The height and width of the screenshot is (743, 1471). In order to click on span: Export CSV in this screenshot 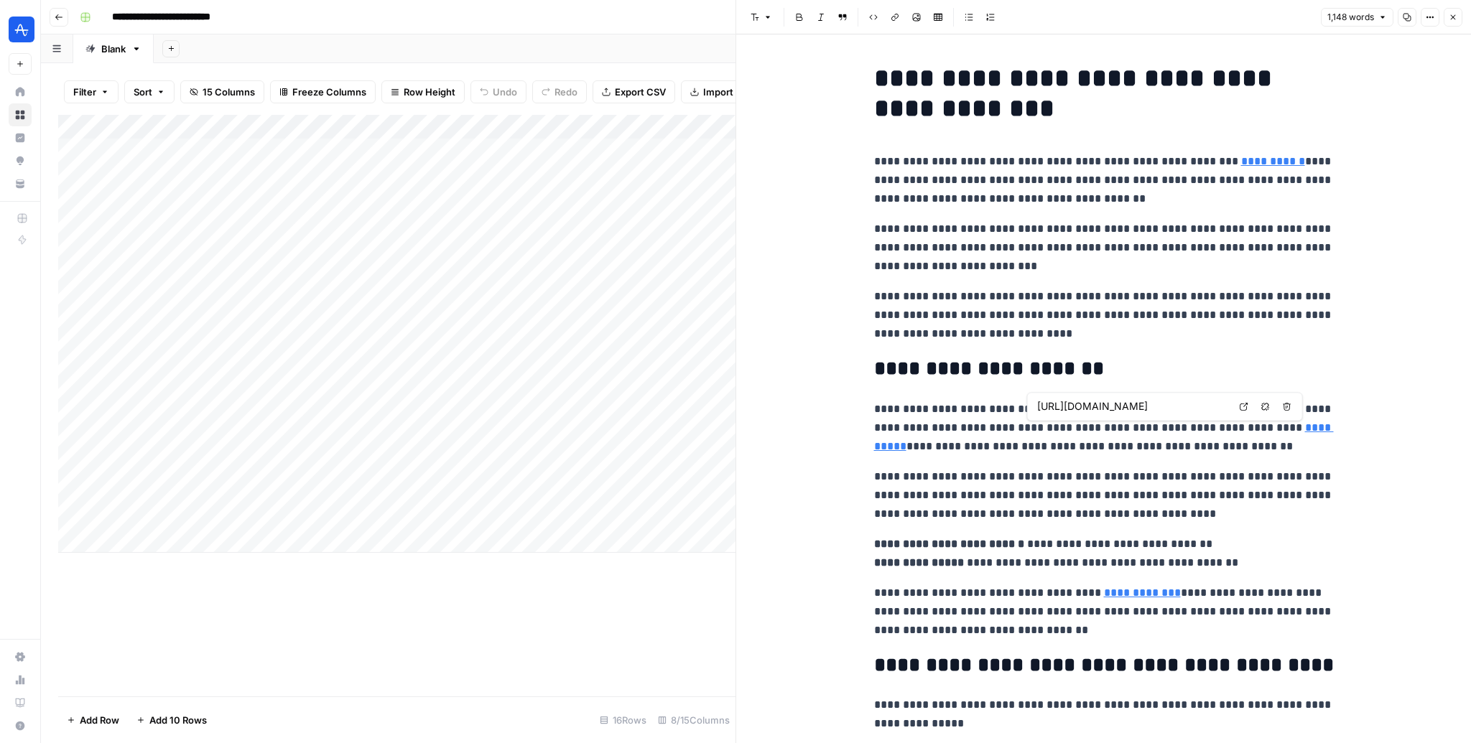, I will do `click(640, 92)`.